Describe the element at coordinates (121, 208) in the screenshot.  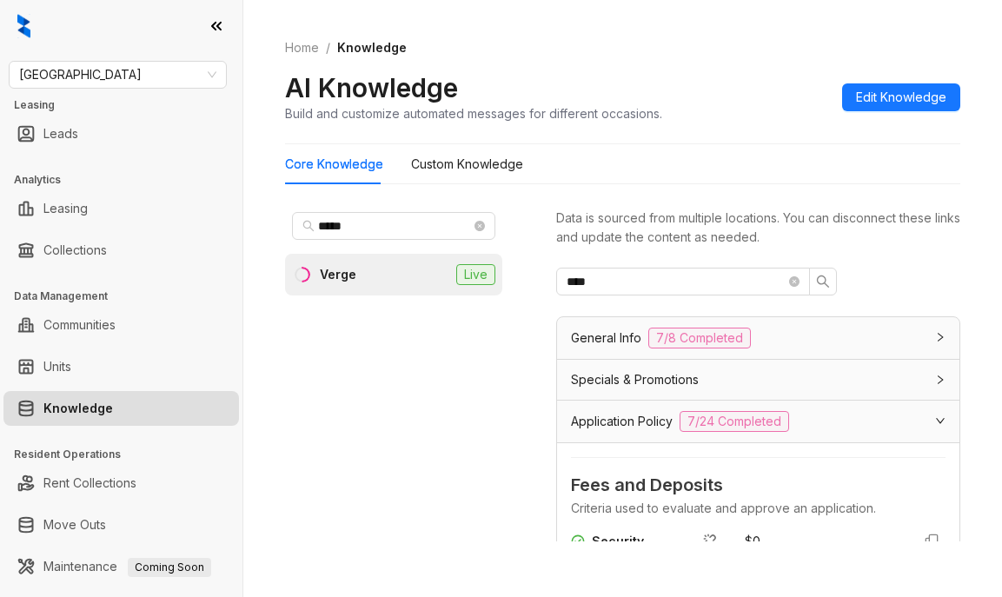
I see `li: Leasing` at that location.